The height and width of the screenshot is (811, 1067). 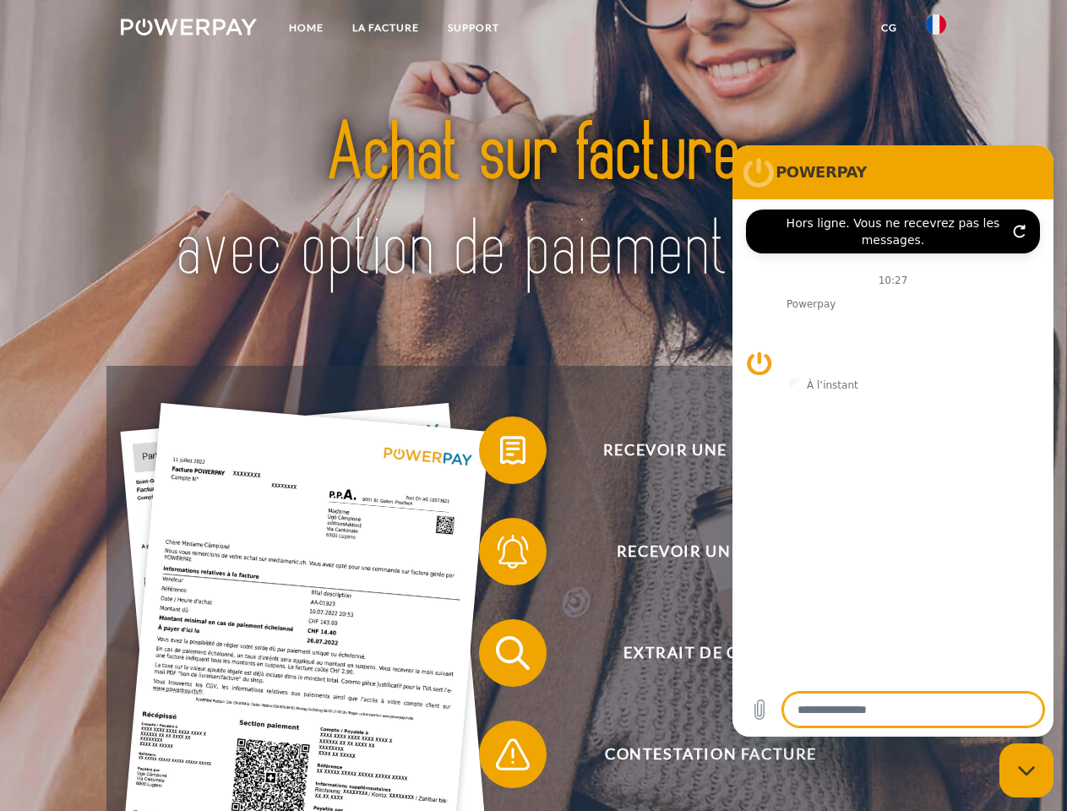 What do you see at coordinates (698, 450) in the screenshot?
I see `button: Recevoir une facture ?` at bounding box center [698, 450].